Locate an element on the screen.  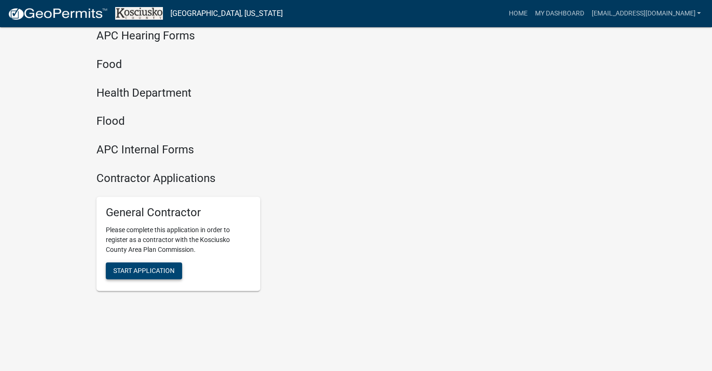
a: My Dashboard is located at coordinates (559, 14).